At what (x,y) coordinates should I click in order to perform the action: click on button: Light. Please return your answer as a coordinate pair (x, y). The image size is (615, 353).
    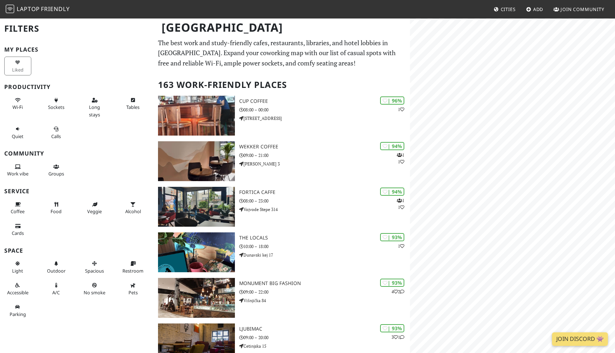
    Looking at the image, I should click on (18, 267).